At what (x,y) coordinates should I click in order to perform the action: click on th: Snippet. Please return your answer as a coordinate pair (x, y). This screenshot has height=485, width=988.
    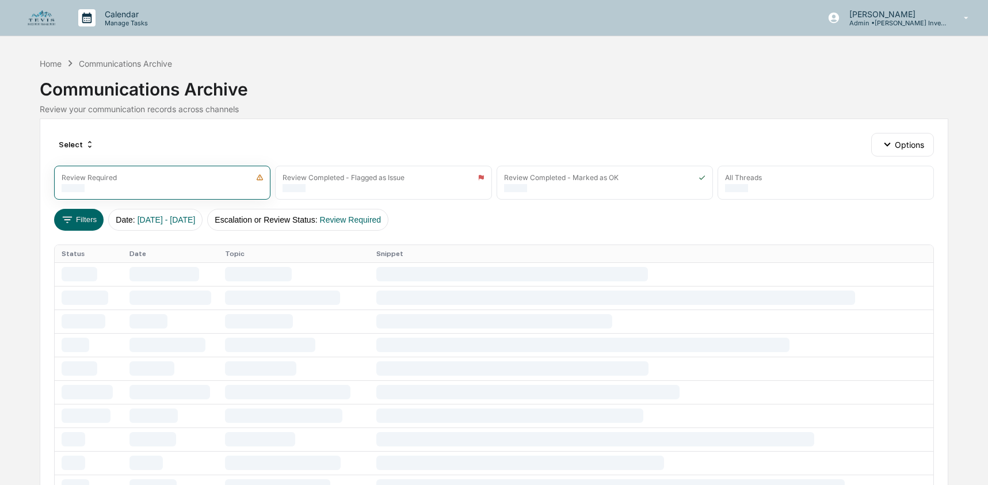
    Looking at the image, I should click on (651, 254).